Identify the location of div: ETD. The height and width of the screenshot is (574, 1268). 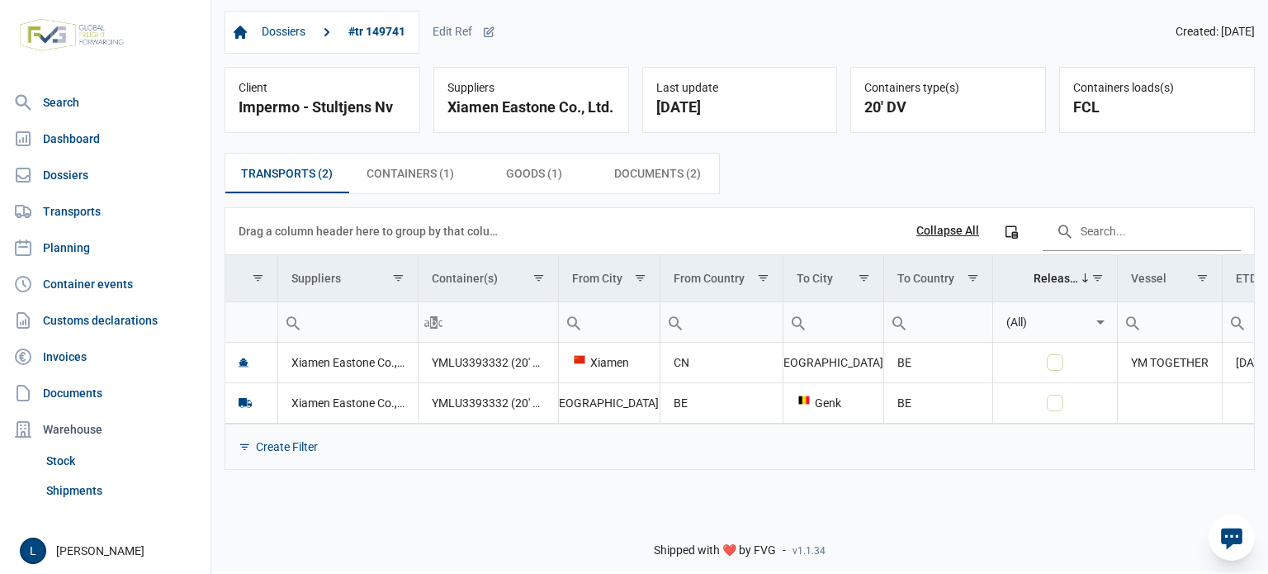
(1247, 278).